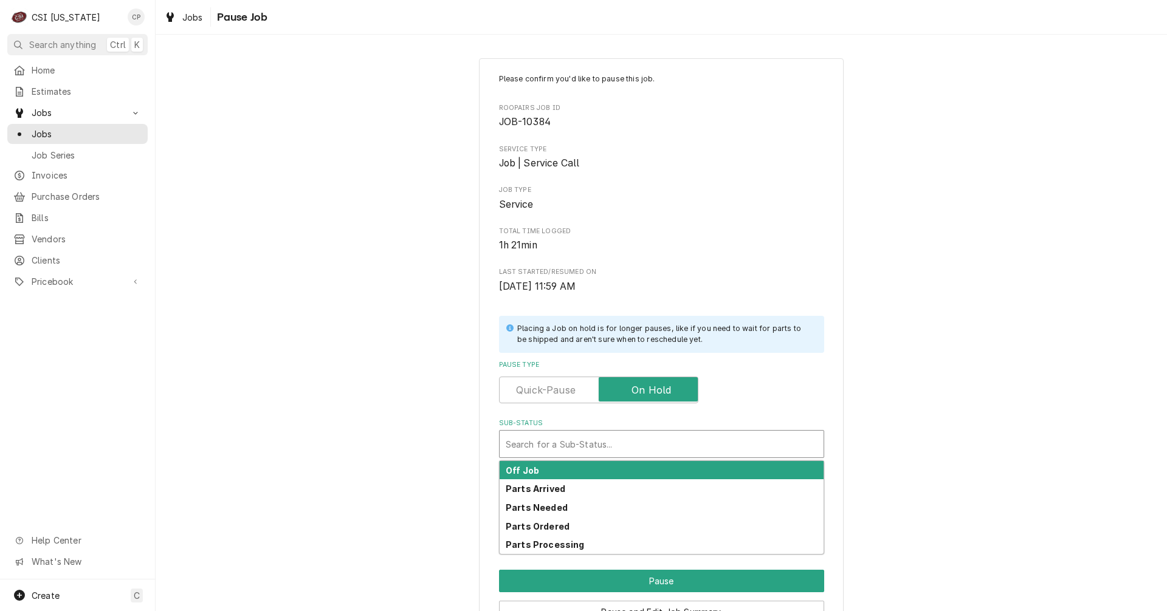 The width and height of the screenshot is (1167, 611). I want to click on span: Invoices, so click(86, 175).